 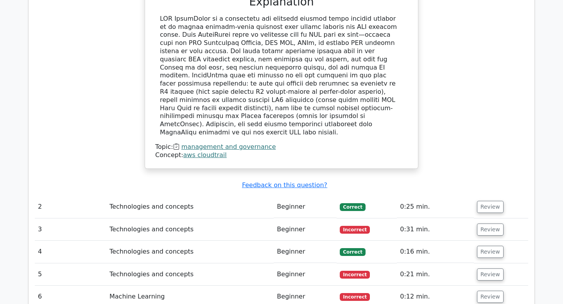 I want to click on td: 0:21 min., so click(x=435, y=275).